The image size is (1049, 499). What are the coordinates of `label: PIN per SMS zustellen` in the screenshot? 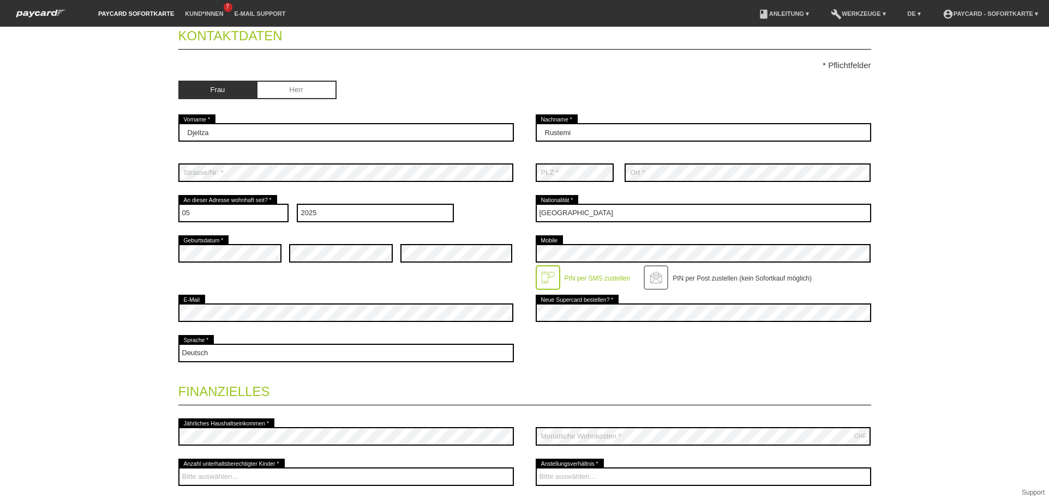 It's located at (597, 279).